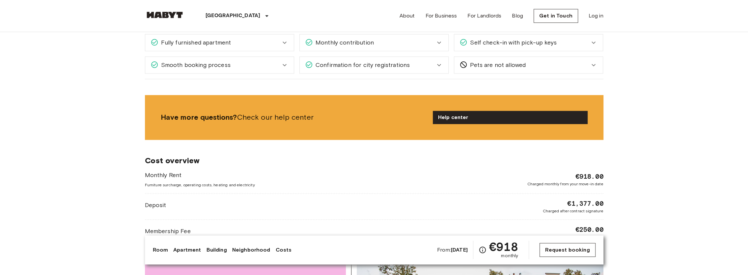 This screenshot has width=748, height=275. Describe the element at coordinates (187, 250) in the screenshot. I see `a: Apartment` at that location.